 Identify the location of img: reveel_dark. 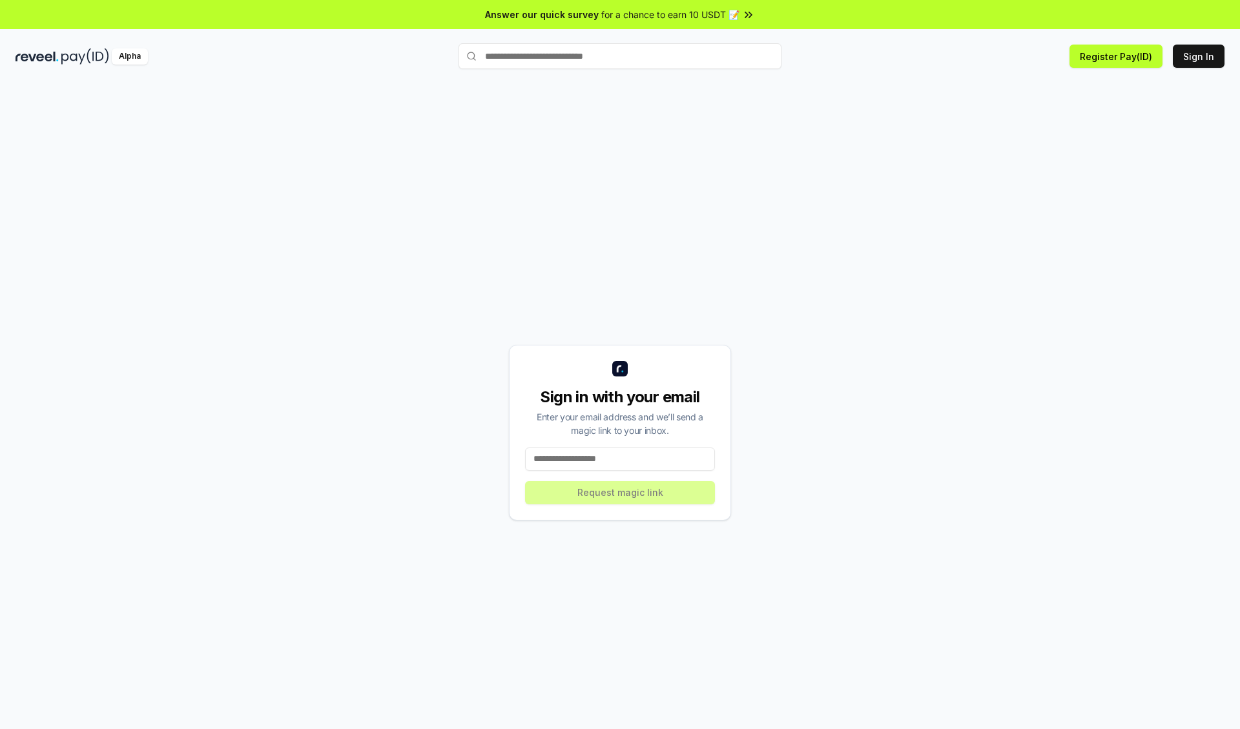
(37, 56).